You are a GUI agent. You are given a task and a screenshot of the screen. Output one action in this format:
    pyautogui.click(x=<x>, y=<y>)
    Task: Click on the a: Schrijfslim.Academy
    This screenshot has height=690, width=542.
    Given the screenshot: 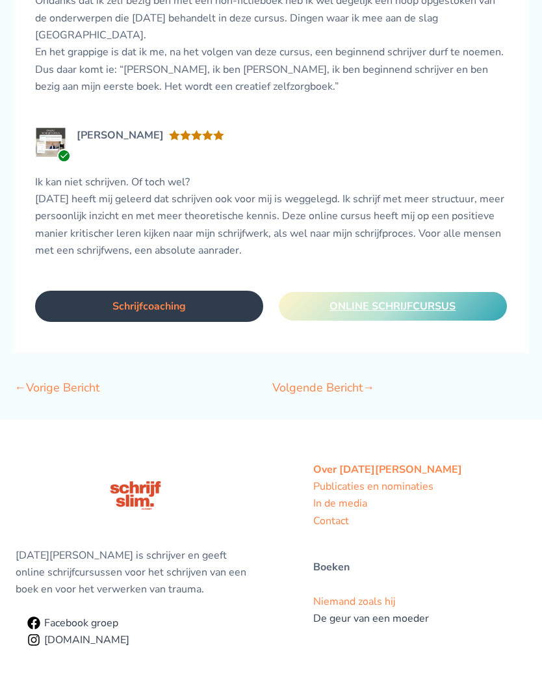 What is the action you would take?
    pyautogui.click(x=79, y=640)
    